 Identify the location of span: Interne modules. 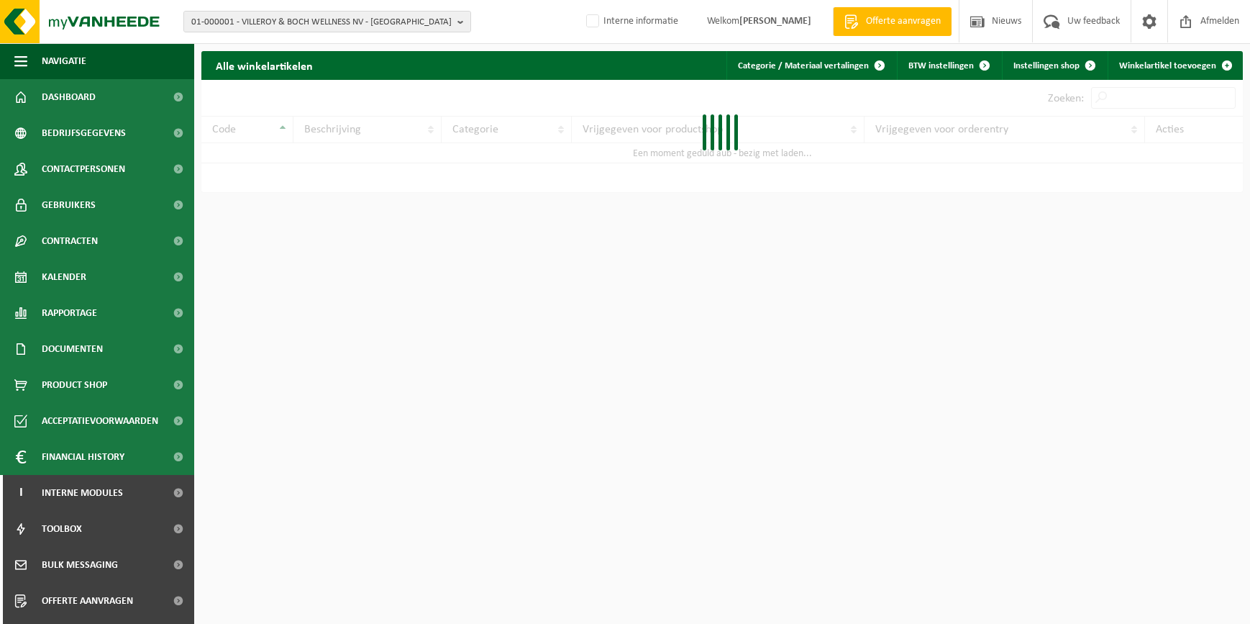
(82, 493).